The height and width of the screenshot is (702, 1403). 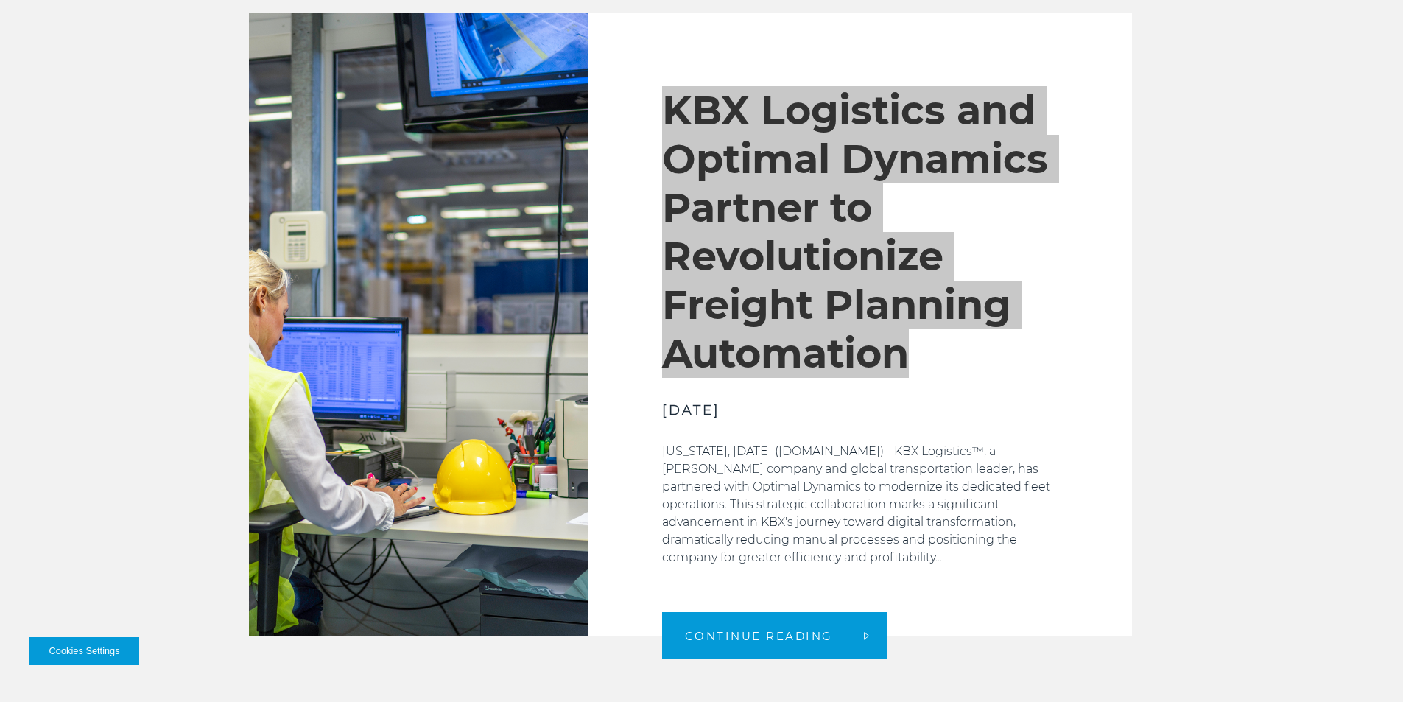 What do you see at coordinates (860, 232) in the screenshot?
I see `h2: KBX Logistics and Optimal Dynamics Partner to Revolutionize Freight Planning Automation` at bounding box center [860, 232].